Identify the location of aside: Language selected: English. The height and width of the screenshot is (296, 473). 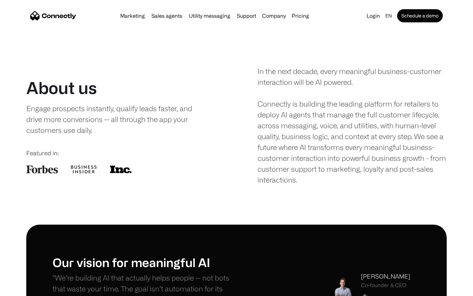
(23, 289).